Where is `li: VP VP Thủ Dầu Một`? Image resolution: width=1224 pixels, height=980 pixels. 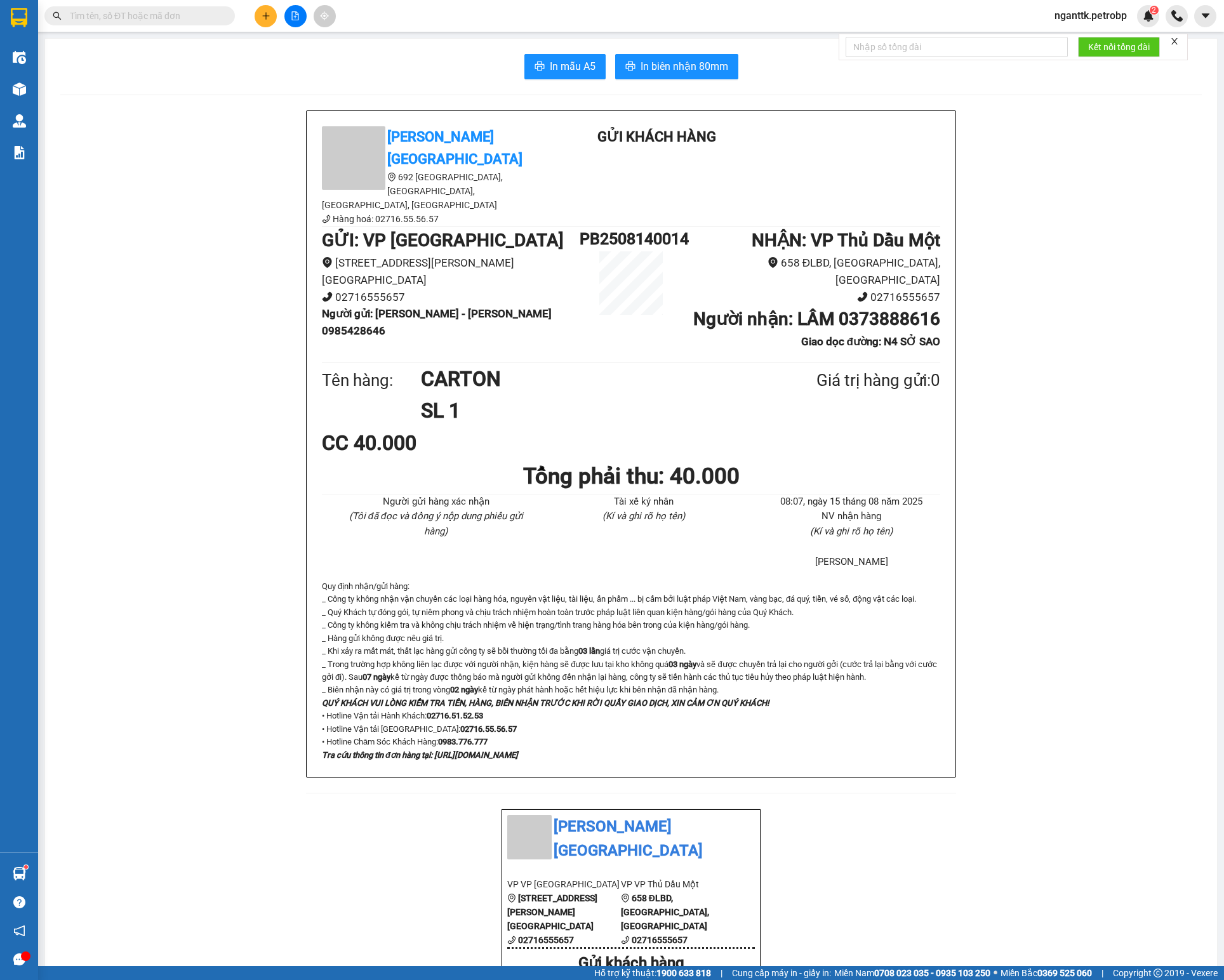
li: VP VP Thủ Dầu Một is located at coordinates (47, 96).